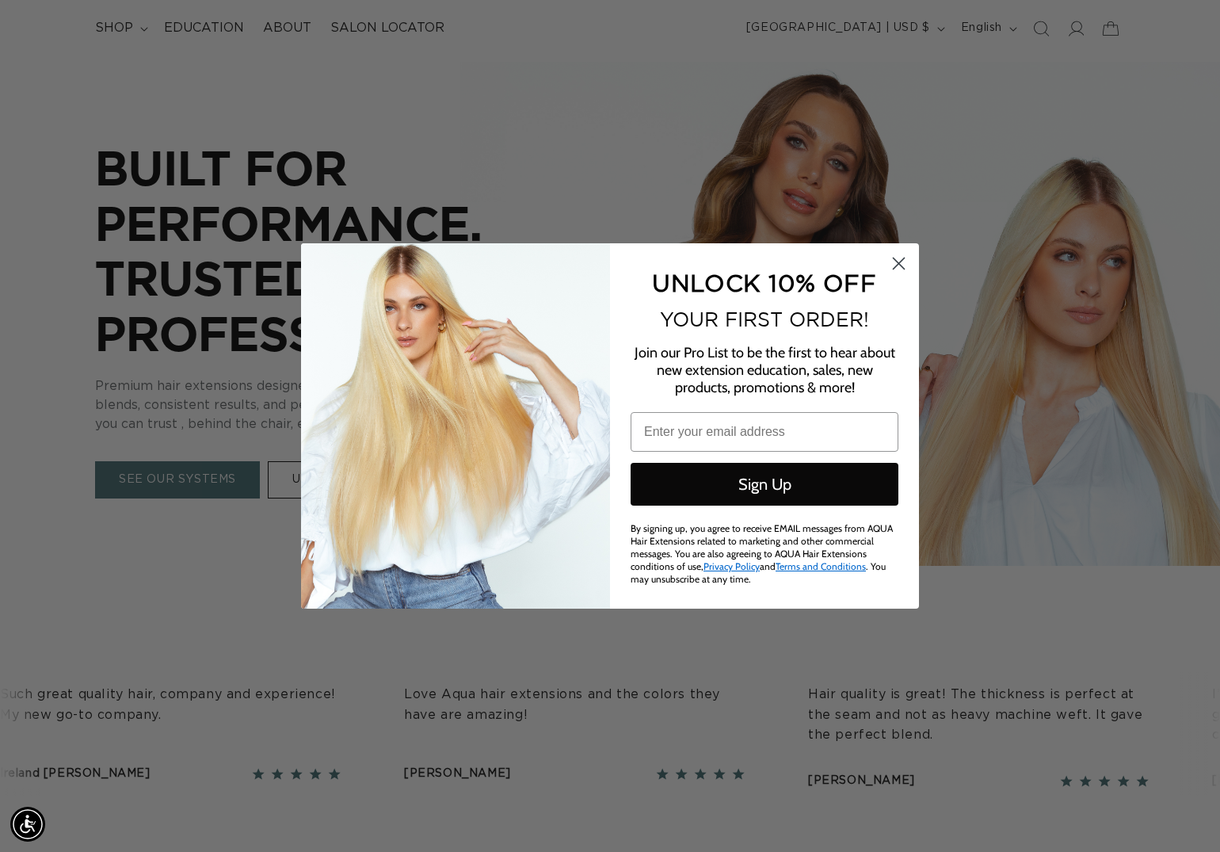 This screenshot has width=1220, height=852. What do you see at coordinates (761, 553) in the screenshot?
I see `span: By signing up, you agree to receive EMAIL messages from AQUA Hair Extensions related to marketing...` at bounding box center [761, 553].